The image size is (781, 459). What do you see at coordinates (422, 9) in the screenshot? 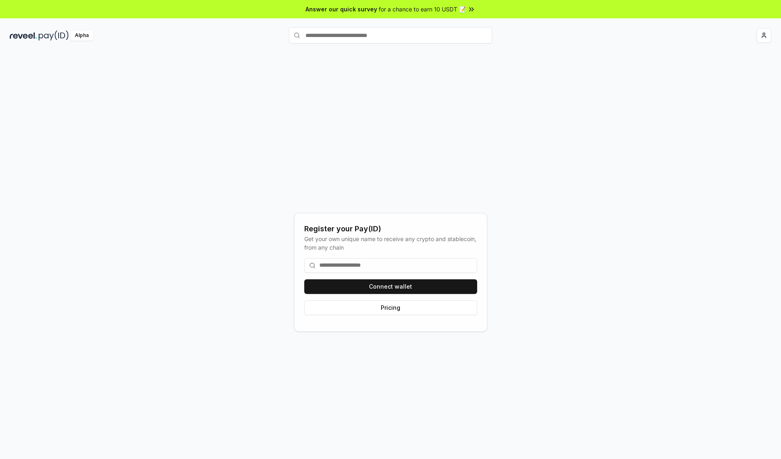
I see `span: for a chance to earn 10 USDT 📝` at bounding box center [422, 9].